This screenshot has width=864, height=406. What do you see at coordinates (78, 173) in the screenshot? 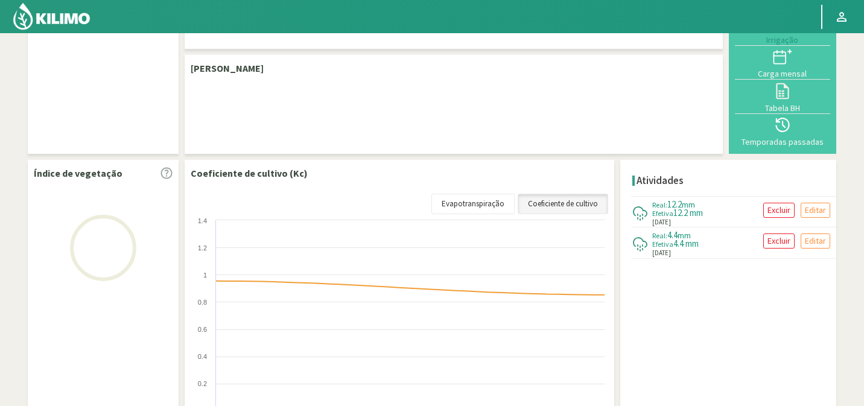
I see `p: Índice de vegetação` at bounding box center [78, 173].